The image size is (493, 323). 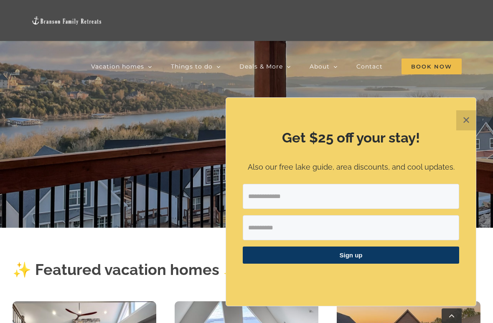 What do you see at coordinates (351, 196) in the screenshot?
I see `input: Email Address` at bounding box center [351, 196].